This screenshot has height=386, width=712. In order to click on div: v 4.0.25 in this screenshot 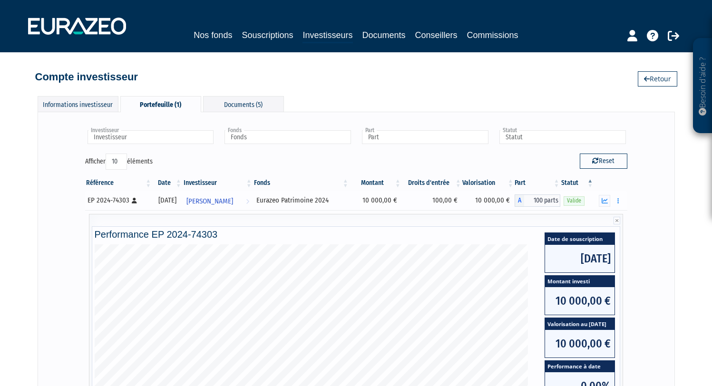, I will do `click(37, 19)`.